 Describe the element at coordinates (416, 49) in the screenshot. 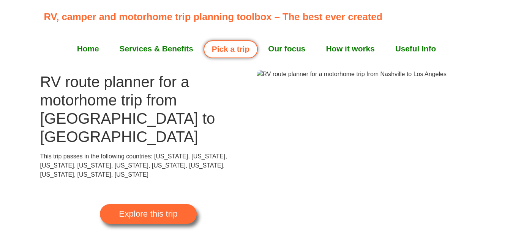

I see `a: Useful Info` at that location.